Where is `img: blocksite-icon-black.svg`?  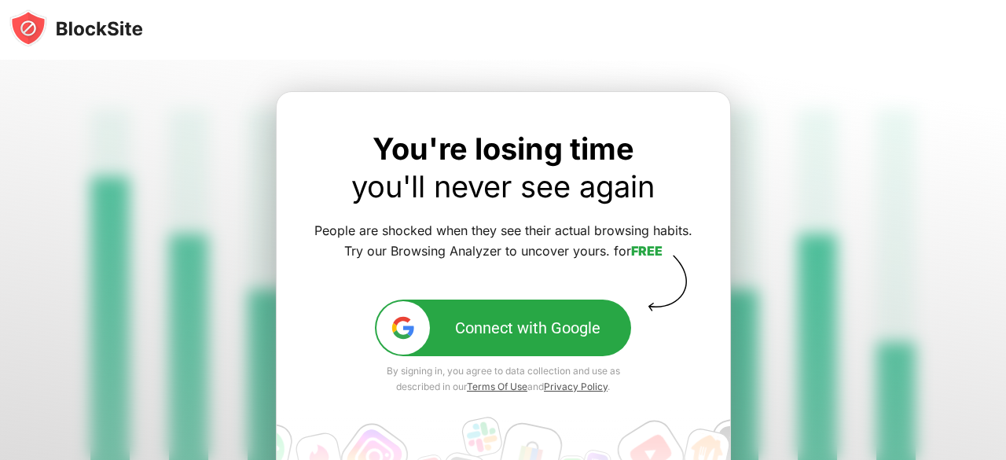 img: blocksite-icon-black.svg is located at coordinates (76, 28).